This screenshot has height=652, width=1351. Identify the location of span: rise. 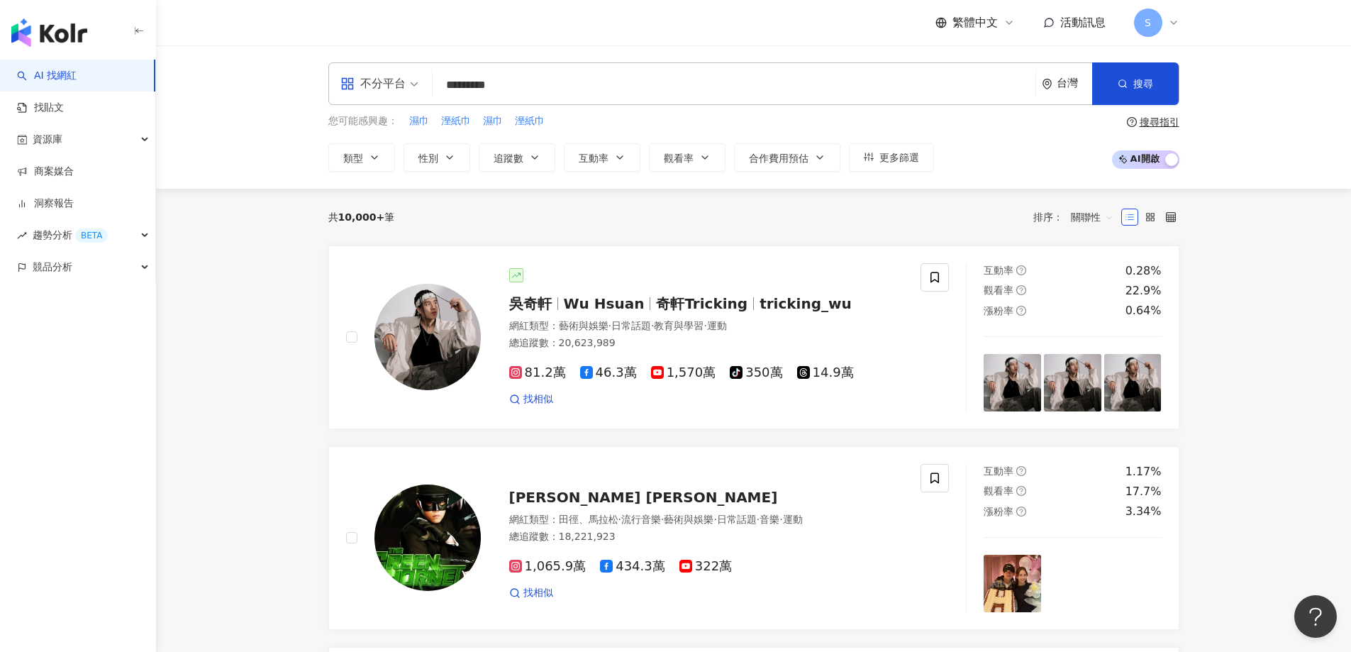
(22, 236).